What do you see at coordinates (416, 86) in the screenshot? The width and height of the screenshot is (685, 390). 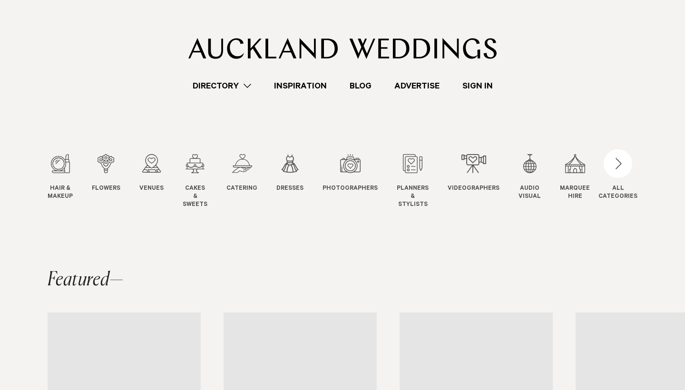 I see `a: Advertise` at bounding box center [416, 86].